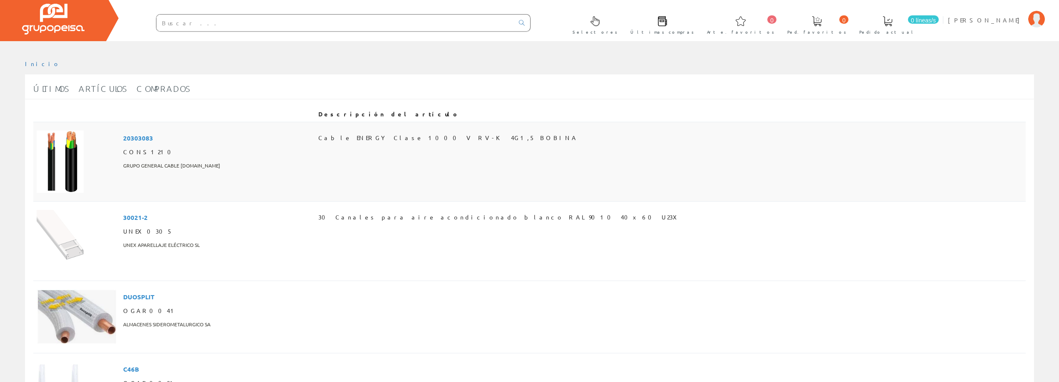 The image size is (1059, 382). I want to click on font: Últimos artículos comprados, so click(112, 89).